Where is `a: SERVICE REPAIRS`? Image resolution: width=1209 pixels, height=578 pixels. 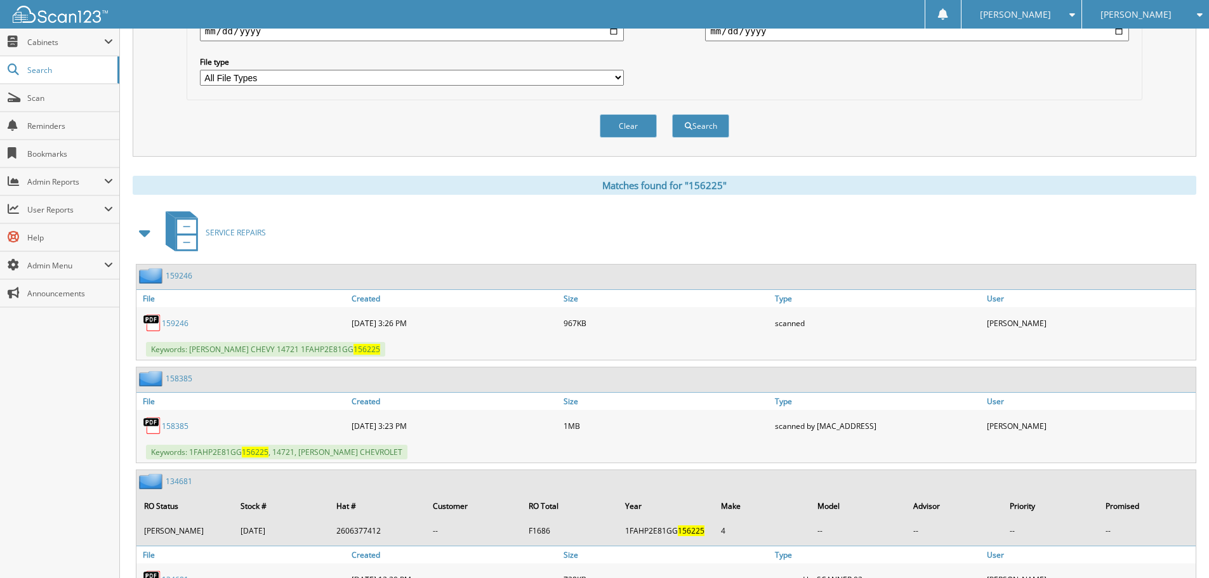
a: SERVICE REPAIRS is located at coordinates (212, 232).